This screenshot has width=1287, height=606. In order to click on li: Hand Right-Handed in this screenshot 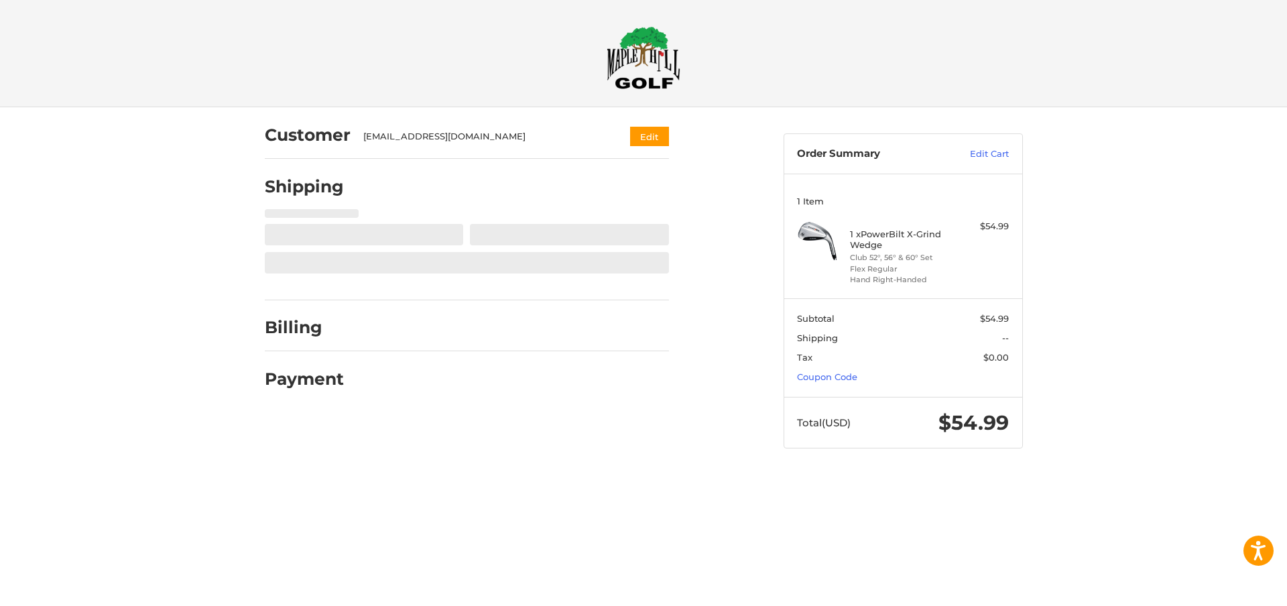, I will do `click(901, 279)`.